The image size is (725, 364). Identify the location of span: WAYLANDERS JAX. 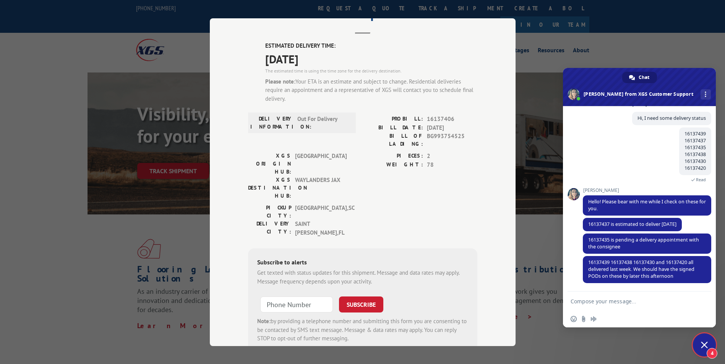
(320, 188).